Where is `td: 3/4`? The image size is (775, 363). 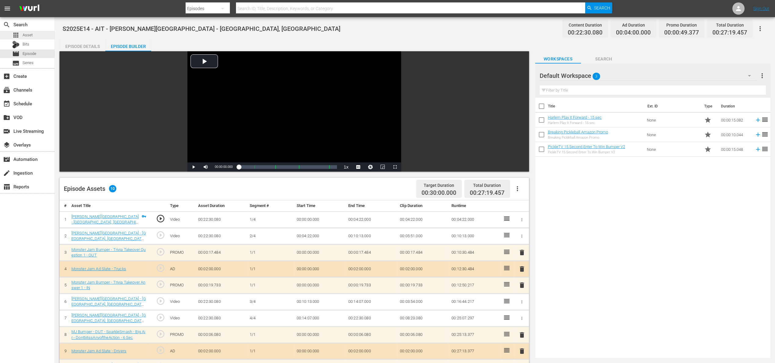 td: 3/4 is located at coordinates (271, 302).